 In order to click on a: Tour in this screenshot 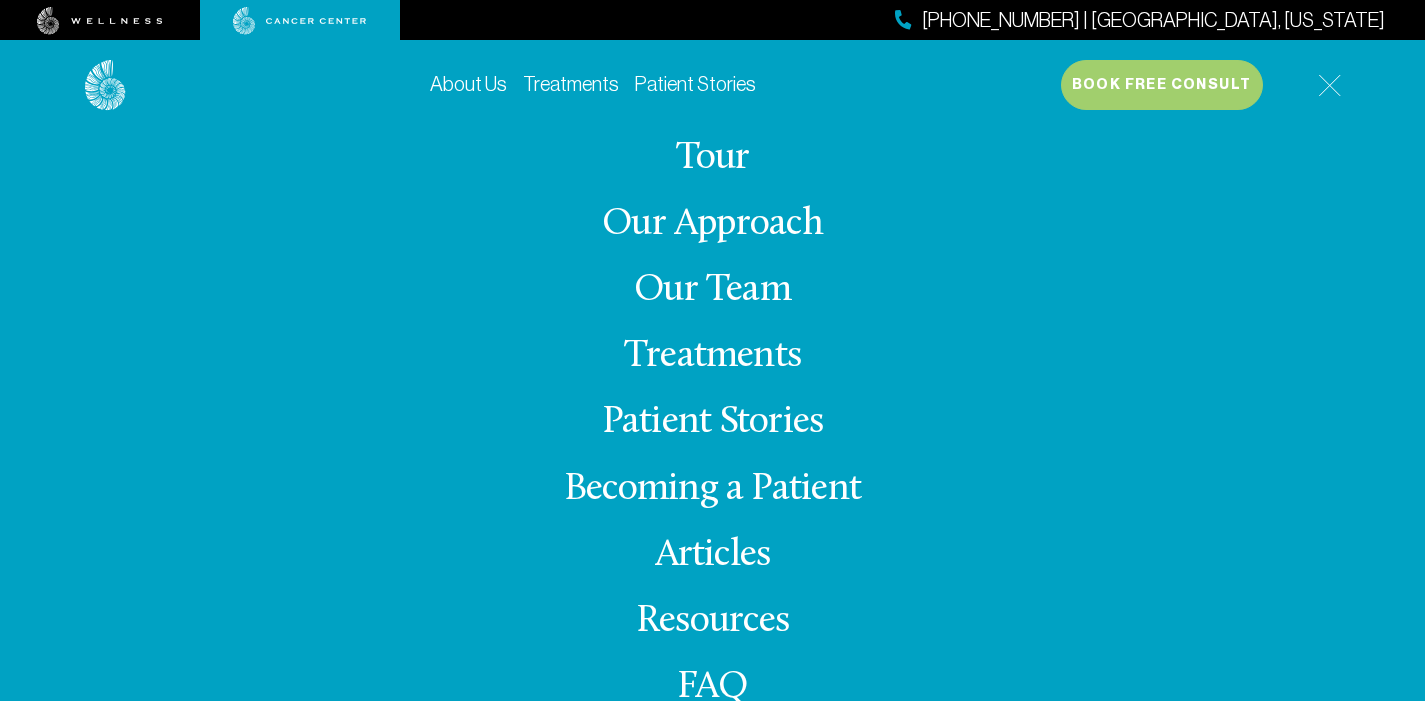, I will do `click(713, 158)`.